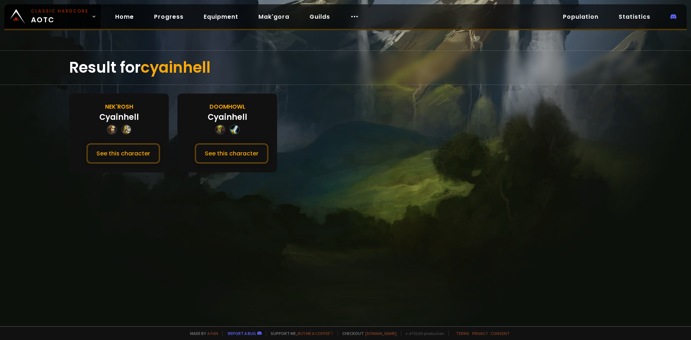  Describe the element at coordinates (480, 333) in the screenshot. I see `a: Privacy` at that location.